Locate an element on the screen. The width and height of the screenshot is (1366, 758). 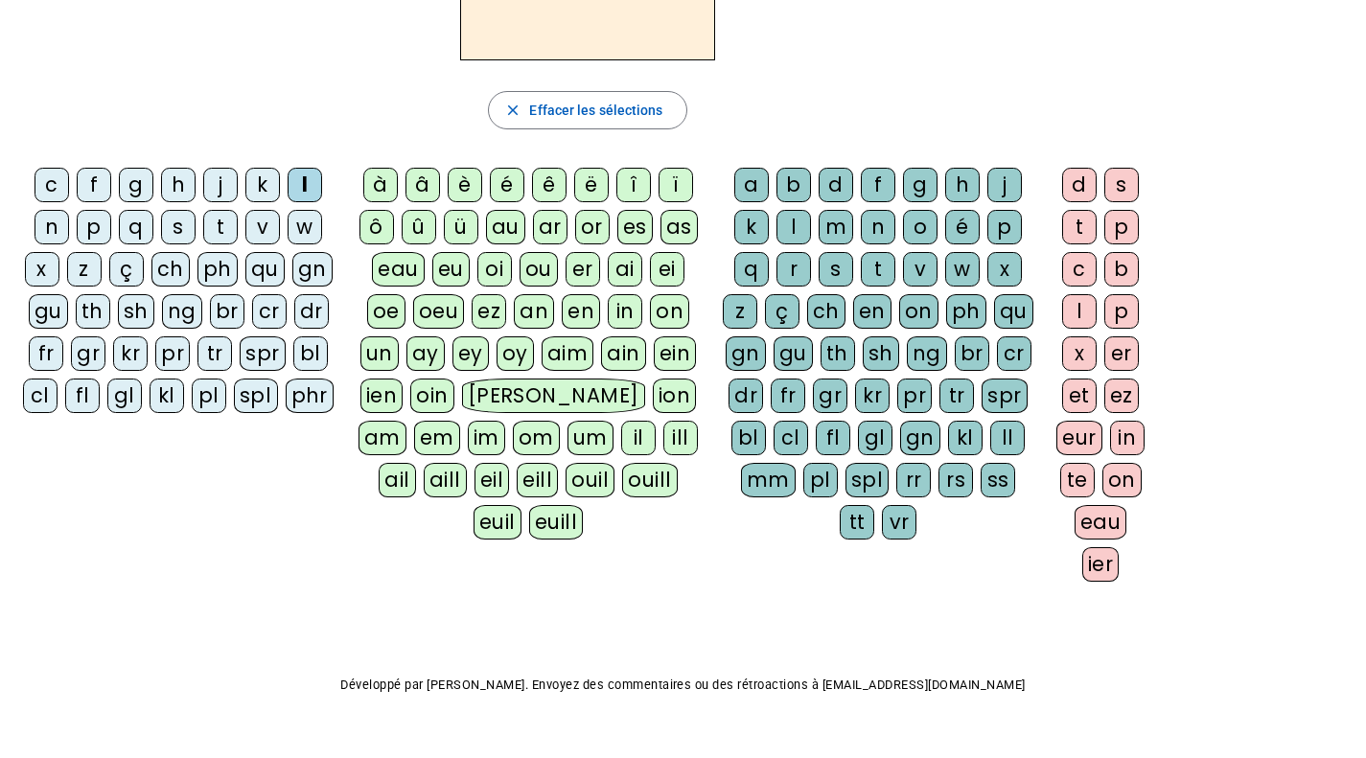
div: am is located at coordinates (383, 438).